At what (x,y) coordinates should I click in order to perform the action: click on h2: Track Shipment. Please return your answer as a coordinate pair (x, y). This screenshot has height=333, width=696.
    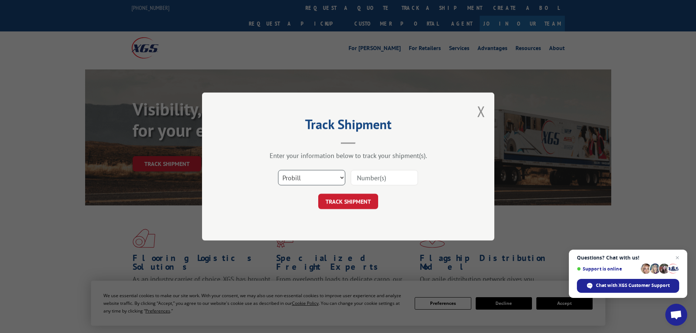
    Looking at the image, I should click on (348, 126).